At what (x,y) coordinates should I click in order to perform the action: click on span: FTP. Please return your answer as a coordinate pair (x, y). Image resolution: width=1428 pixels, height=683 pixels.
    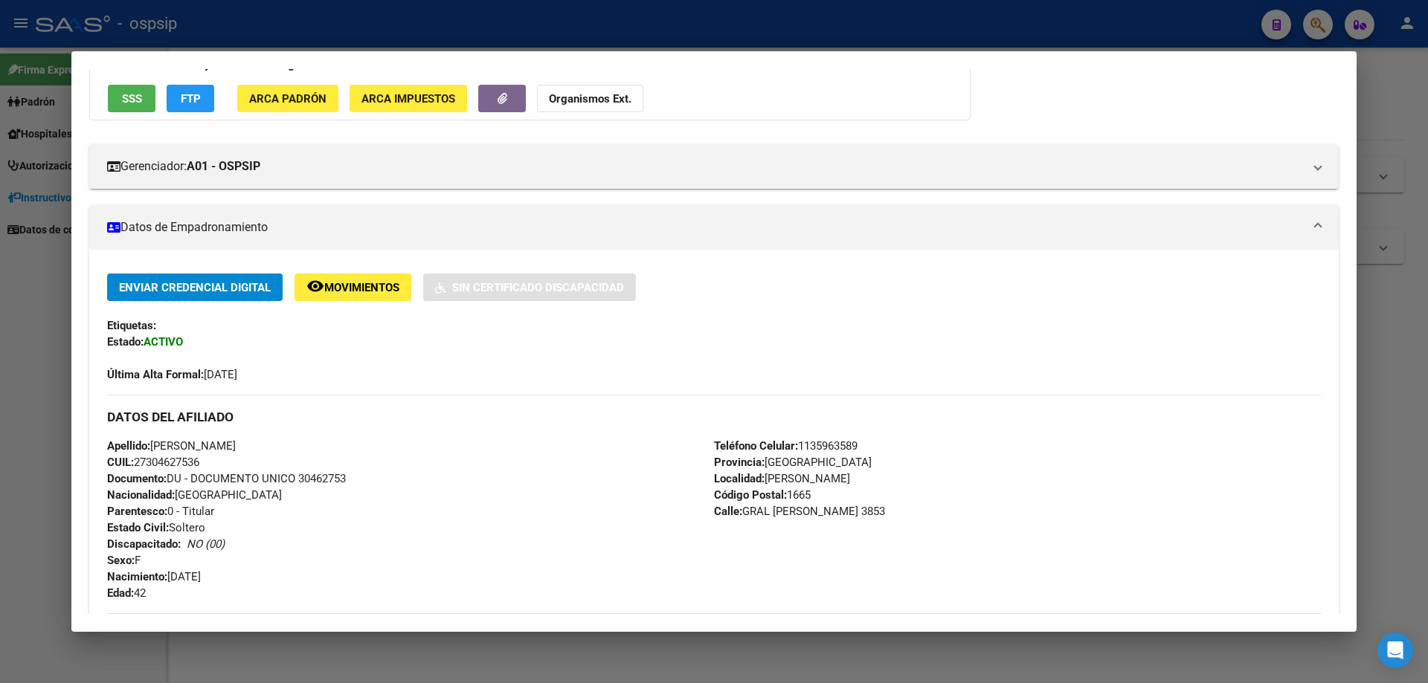
    Looking at the image, I should click on (190, 99).